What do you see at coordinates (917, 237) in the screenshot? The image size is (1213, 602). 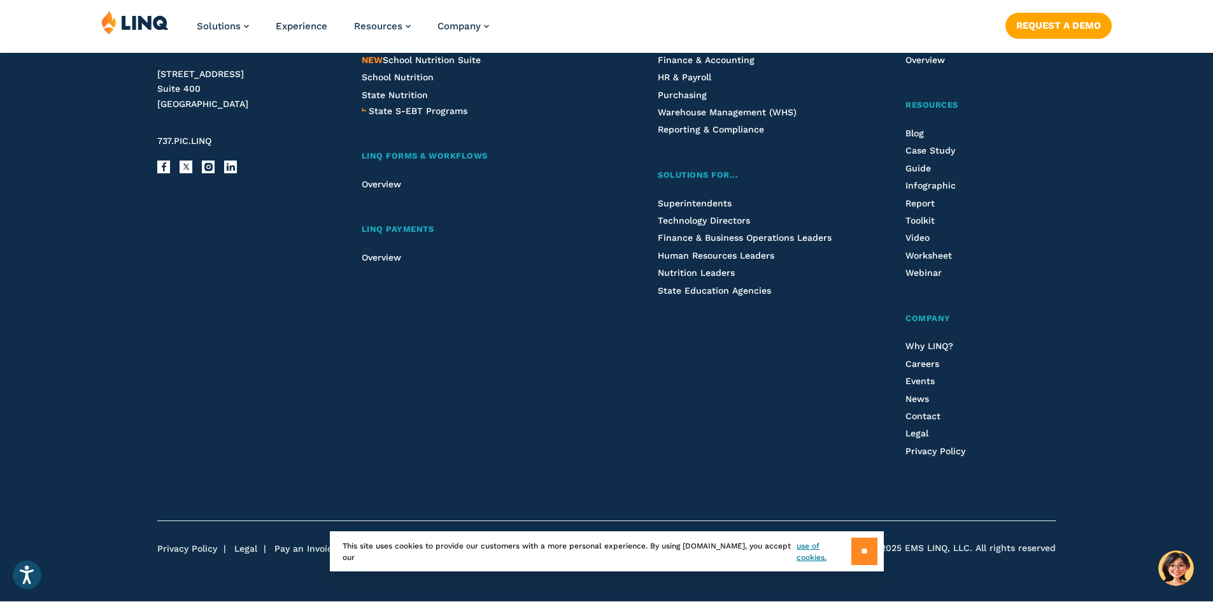 I see `a: Video` at bounding box center [917, 237].